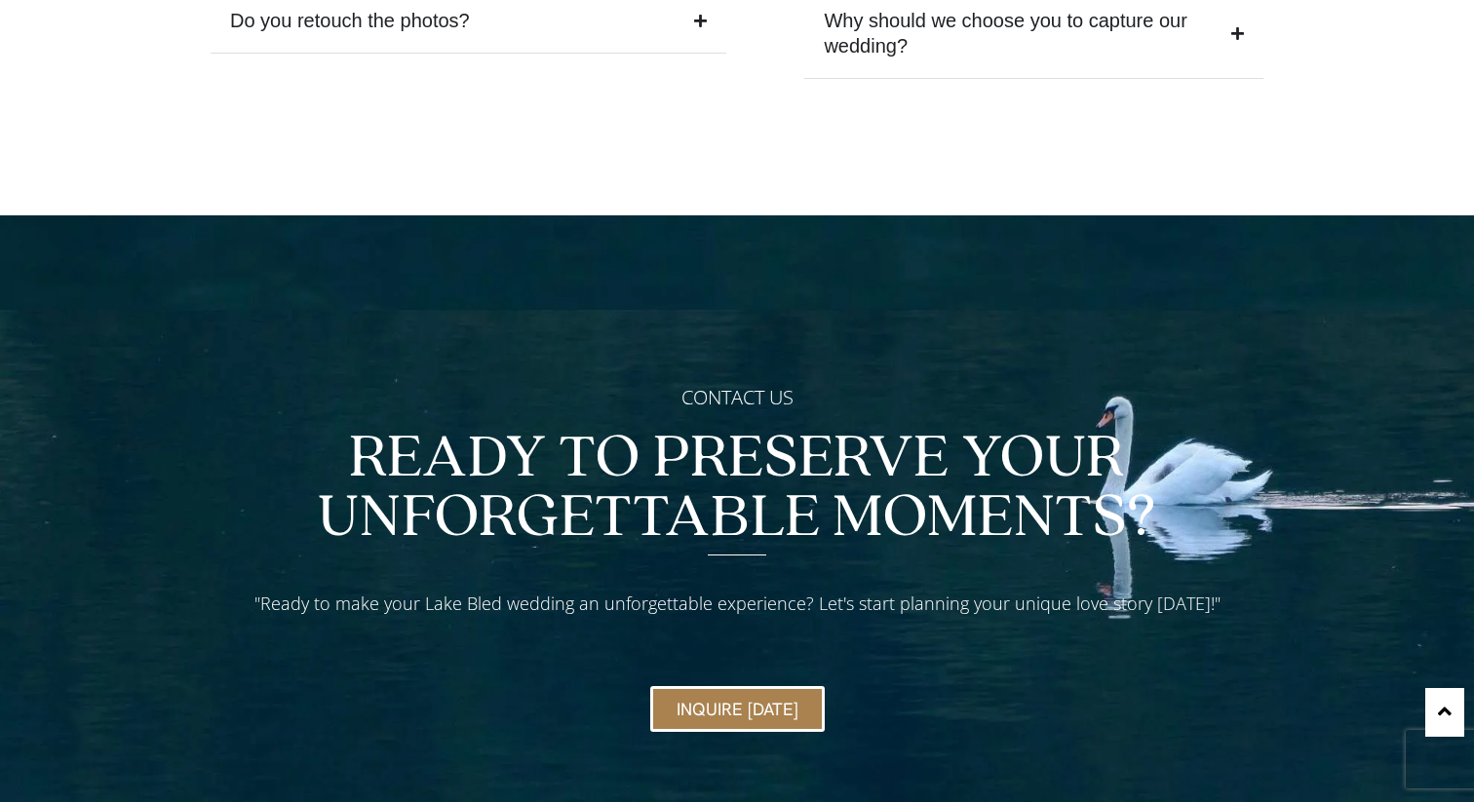  What do you see at coordinates (350, 20) in the screenshot?
I see `div: Do you retouch the photos?` at bounding box center [350, 20].